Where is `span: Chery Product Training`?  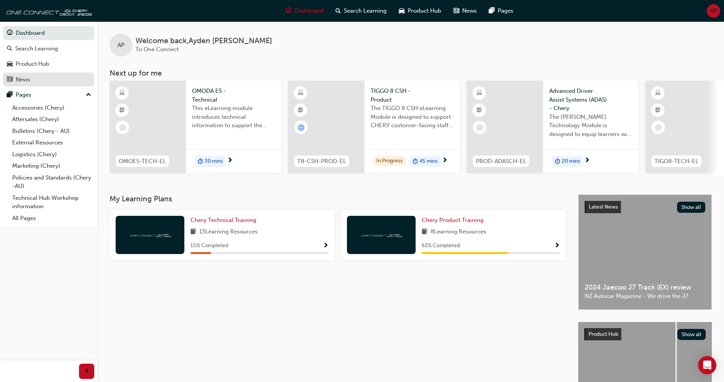
span: Chery Product Training is located at coordinates (453, 220).